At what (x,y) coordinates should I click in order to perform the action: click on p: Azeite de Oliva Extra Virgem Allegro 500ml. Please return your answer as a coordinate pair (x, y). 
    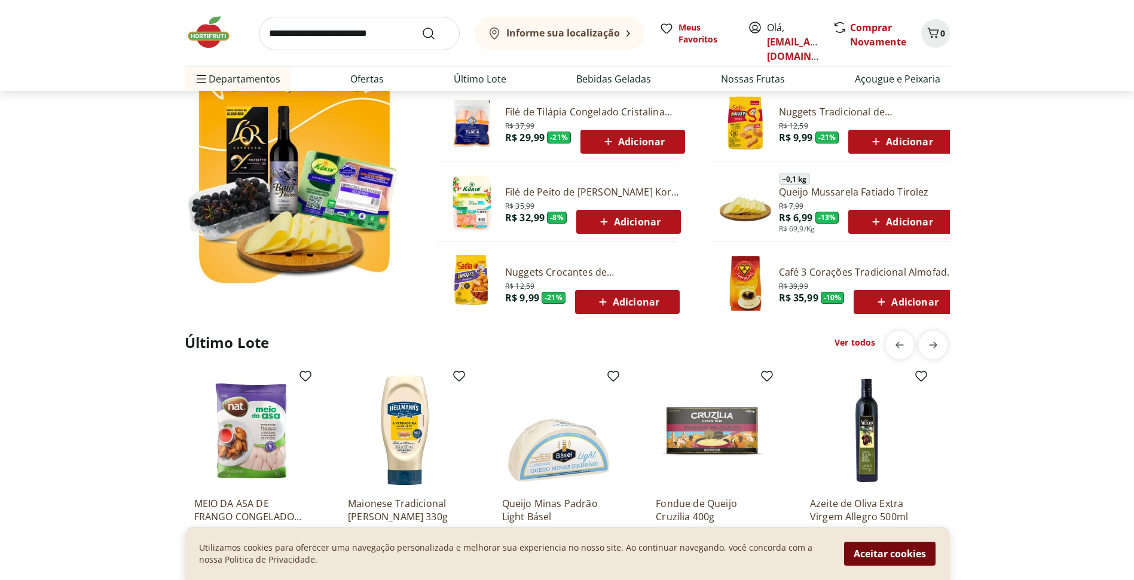
    Looking at the image, I should click on (867, 510).